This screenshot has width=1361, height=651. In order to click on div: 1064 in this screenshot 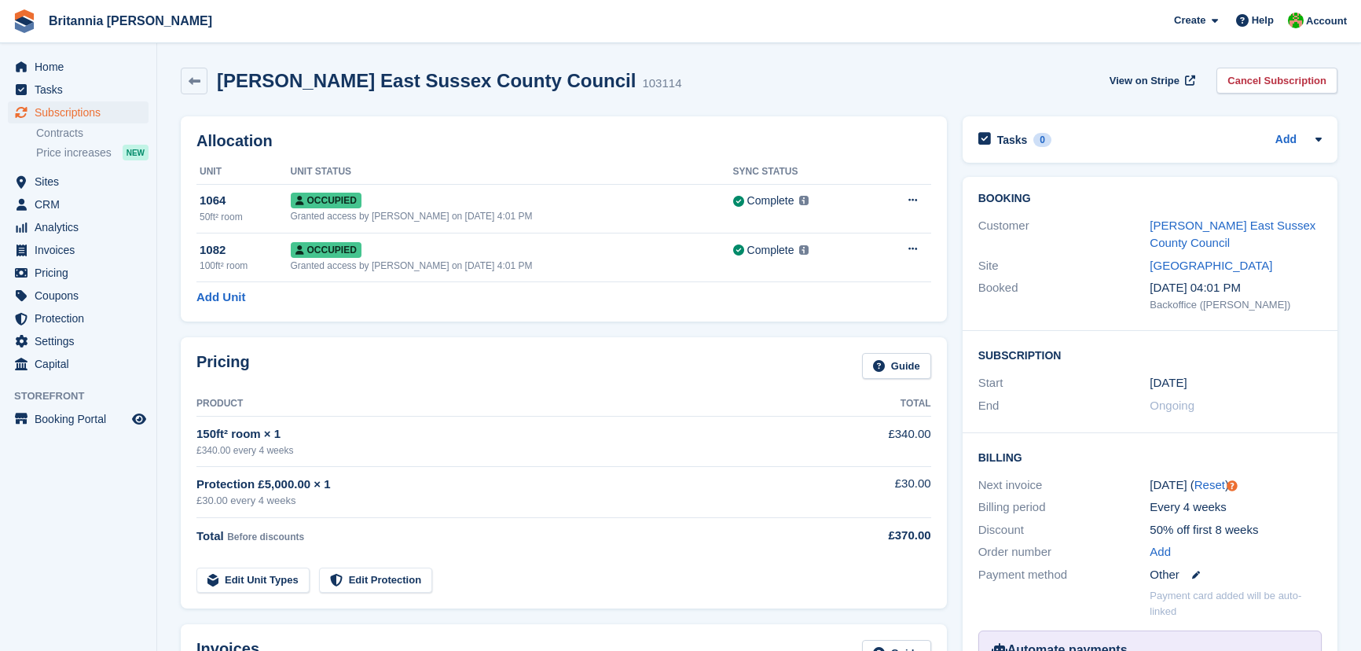, I will do `click(245, 200)`.